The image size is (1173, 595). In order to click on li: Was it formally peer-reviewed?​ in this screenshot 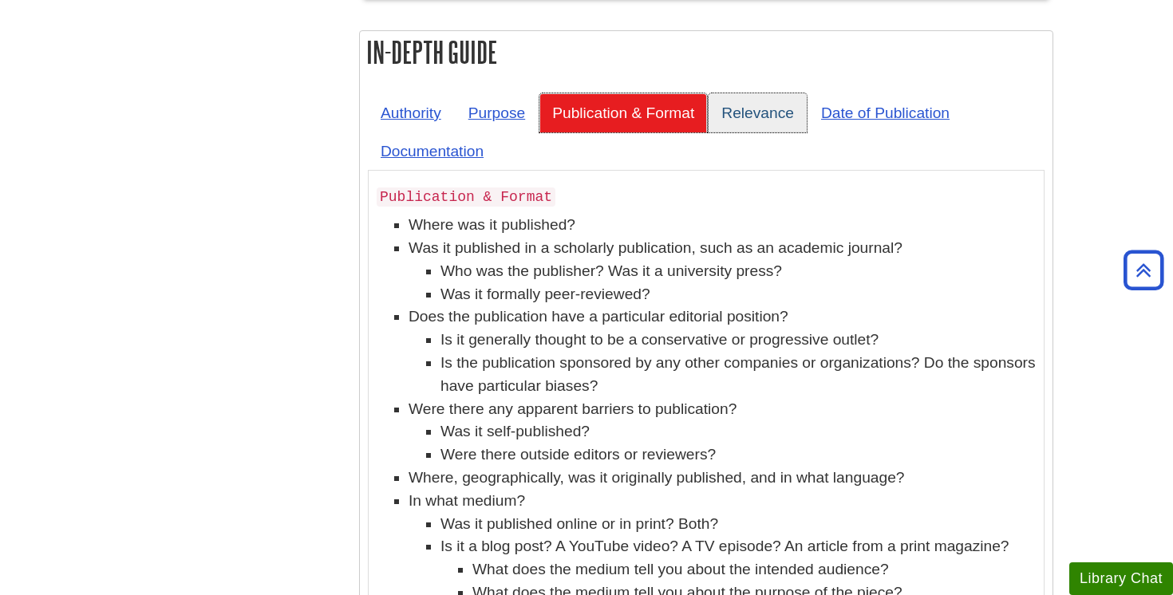, I will do `click(738, 294)`.